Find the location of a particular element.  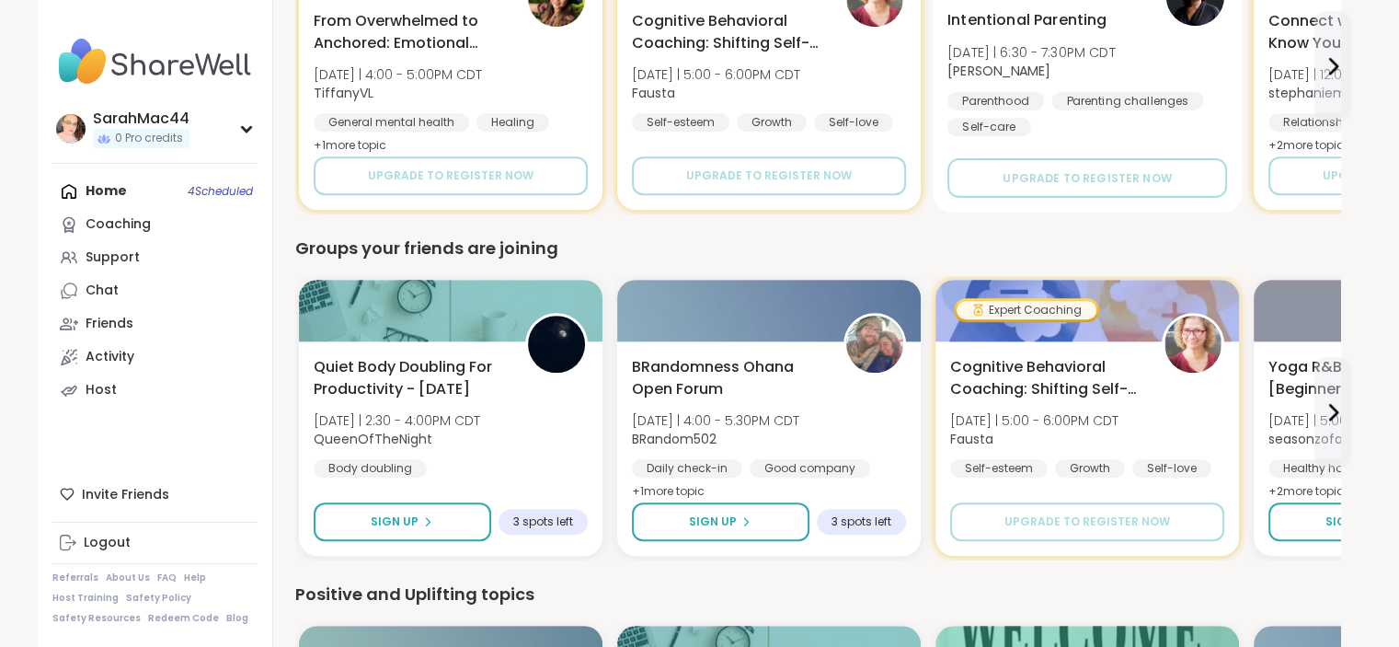

div: Self-care is located at coordinates (989, 127).